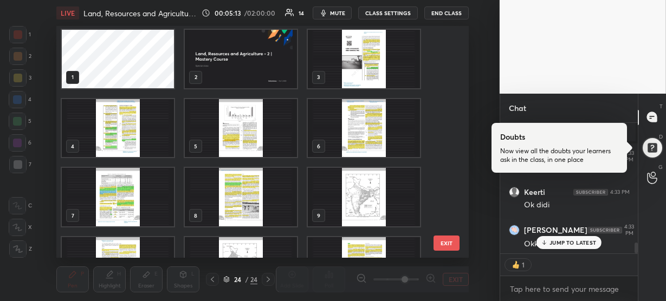 This screenshot has height=301, width=666. What do you see at coordinates (514, 192) in the screenshot?
I see `img: default.png` at bounding box center [514, 192].